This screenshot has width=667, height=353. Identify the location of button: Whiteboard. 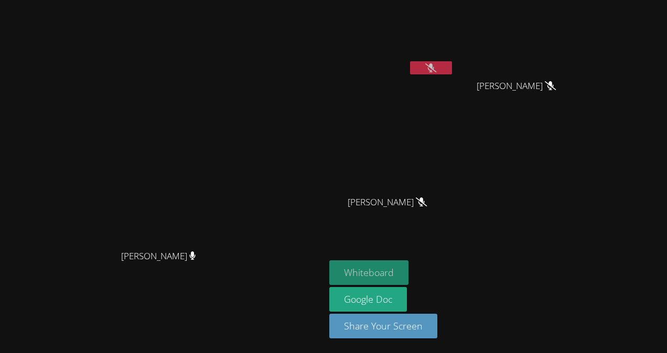
(368, 273).